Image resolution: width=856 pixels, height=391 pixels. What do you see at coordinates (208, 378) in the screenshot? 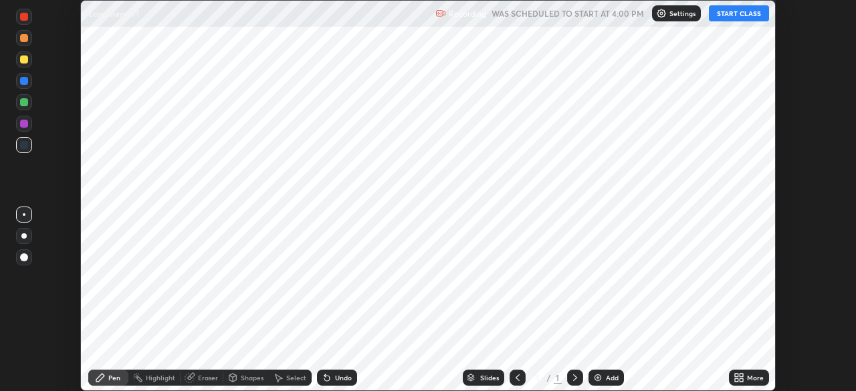
I see `div: Eraser` at bounding box center [208, 378].